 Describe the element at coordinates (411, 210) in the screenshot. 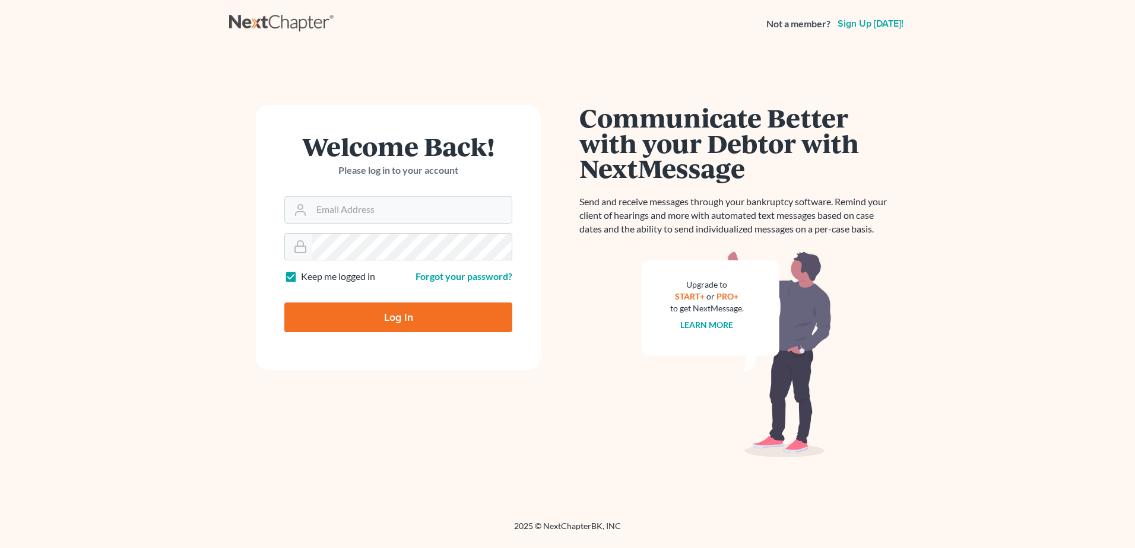

I see `input: Email Address` at that location.